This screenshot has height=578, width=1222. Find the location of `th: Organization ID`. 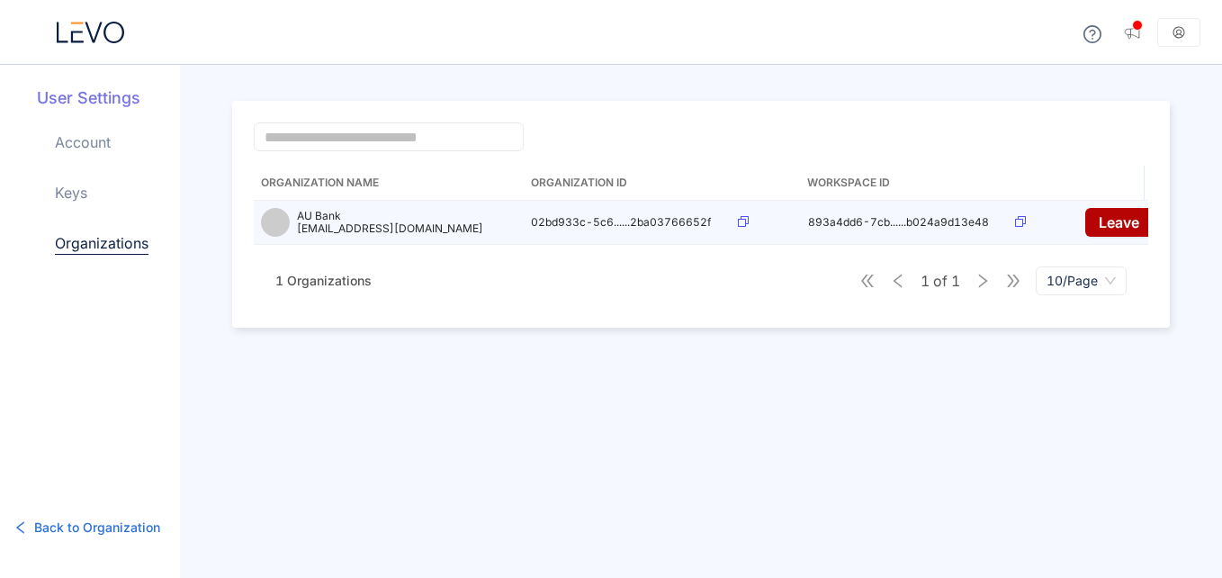

th: Organization ID is located at coordinates (627, 183).